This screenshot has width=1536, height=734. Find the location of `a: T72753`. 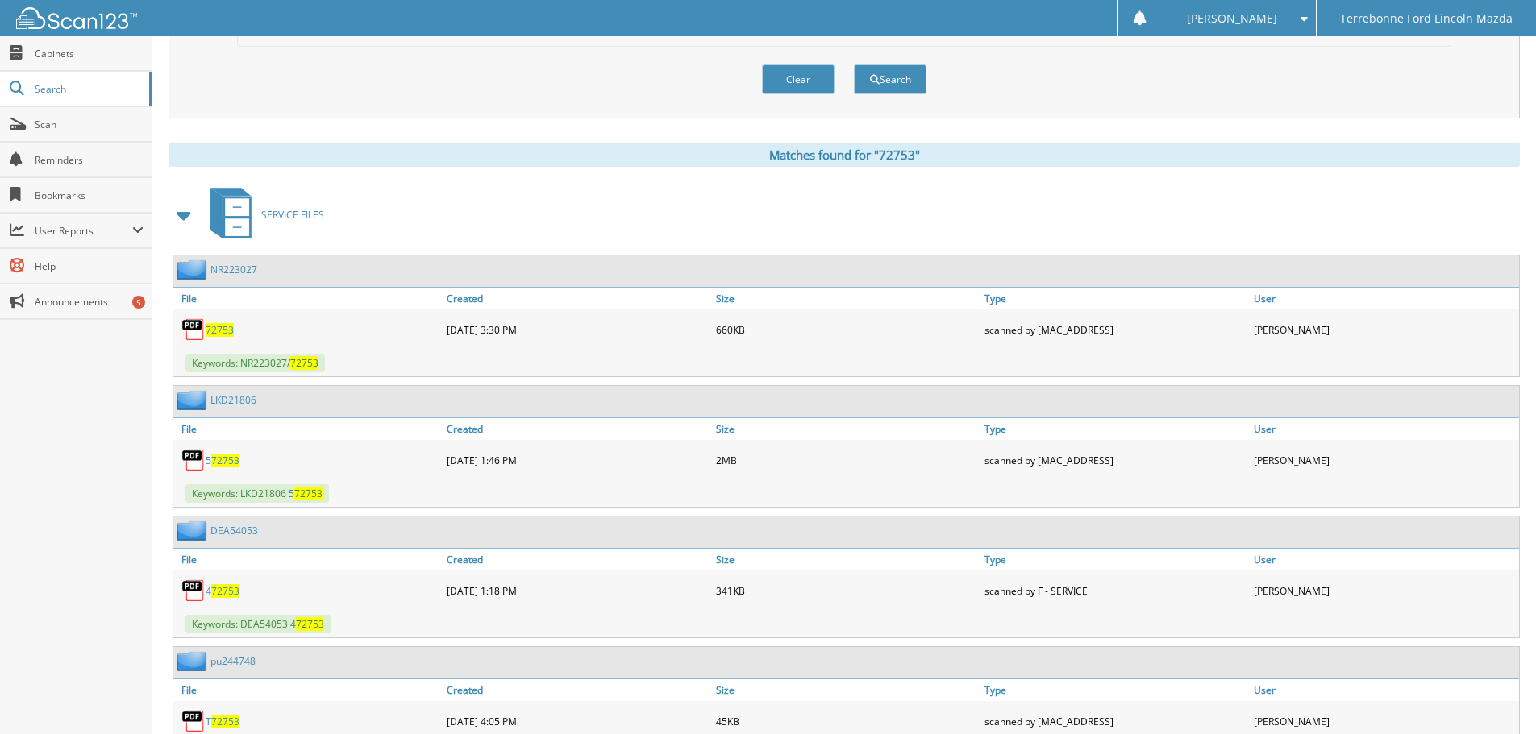

a: T72753 is located at coordinates (222, 721).